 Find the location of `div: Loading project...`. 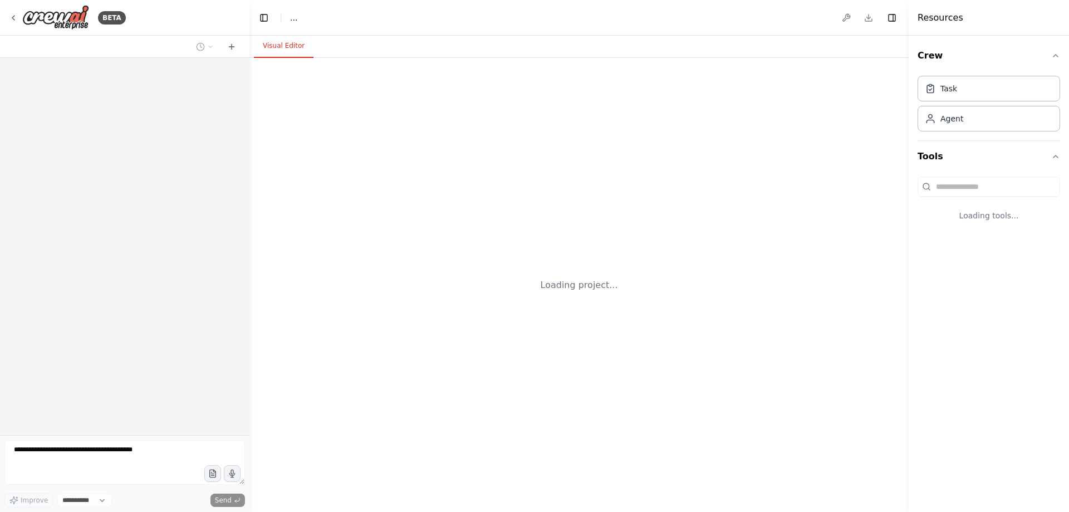

div: Loading project... is located at coordinates (579, 285).